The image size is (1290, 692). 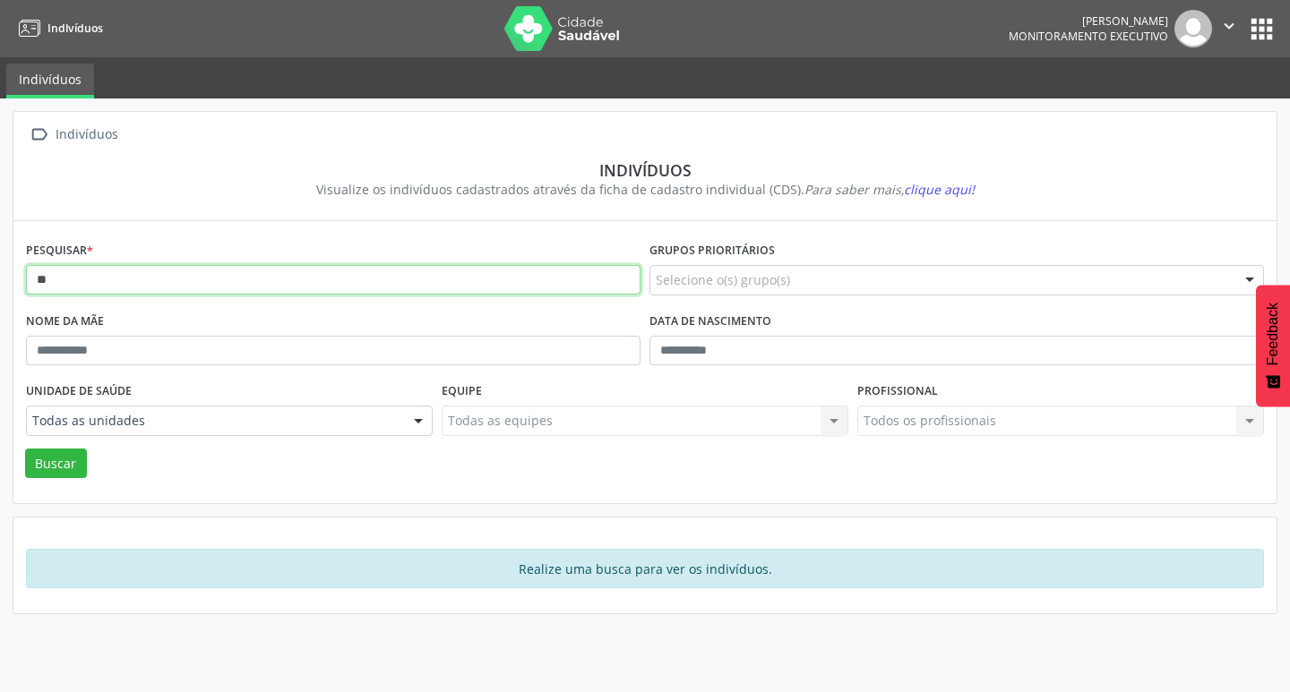 What do you see at coordinates (73, 134) in the screenshot?
I see `a:  Indivíduos` at bounding box center [73, 134].